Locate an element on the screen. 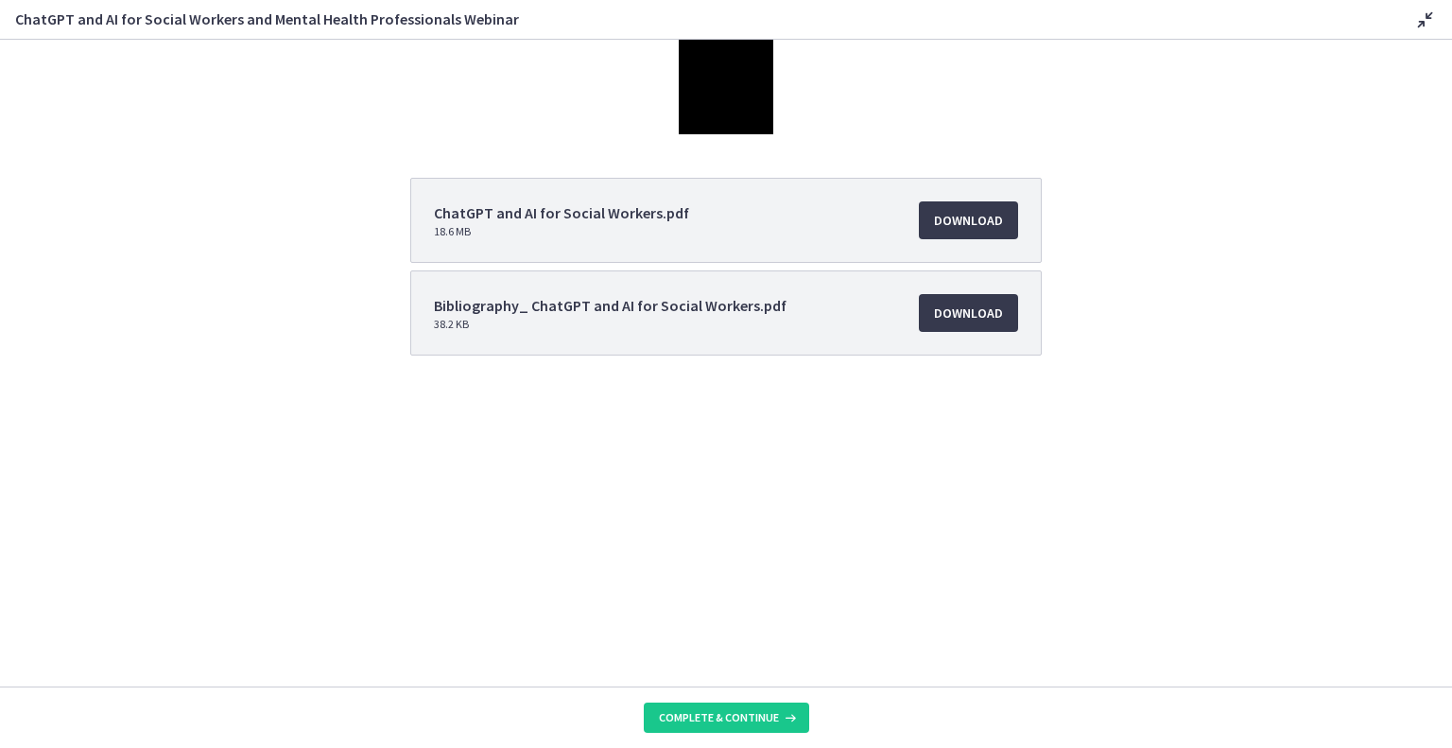  span: 38.2 KB is located at coordinates (610, 324).